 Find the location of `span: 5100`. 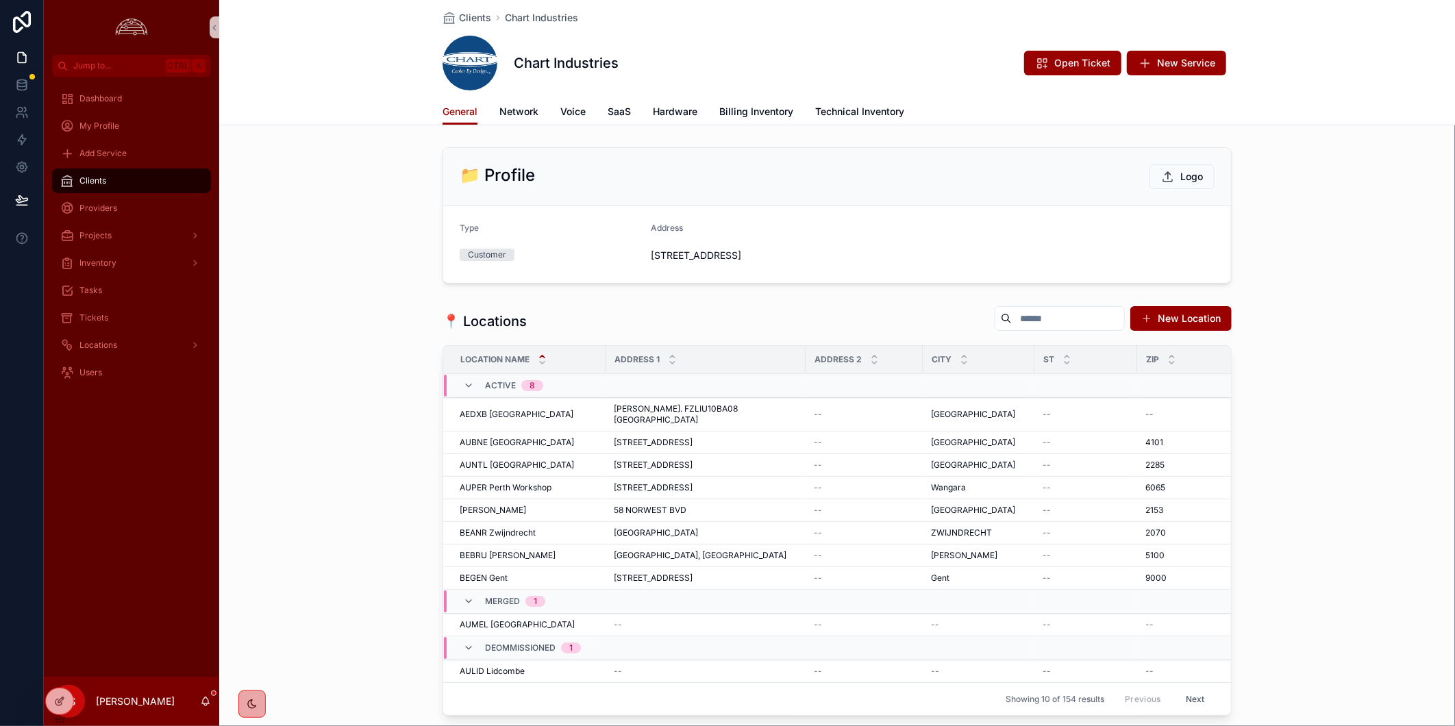

span: 5100 is located at coordinates (1155, 556).